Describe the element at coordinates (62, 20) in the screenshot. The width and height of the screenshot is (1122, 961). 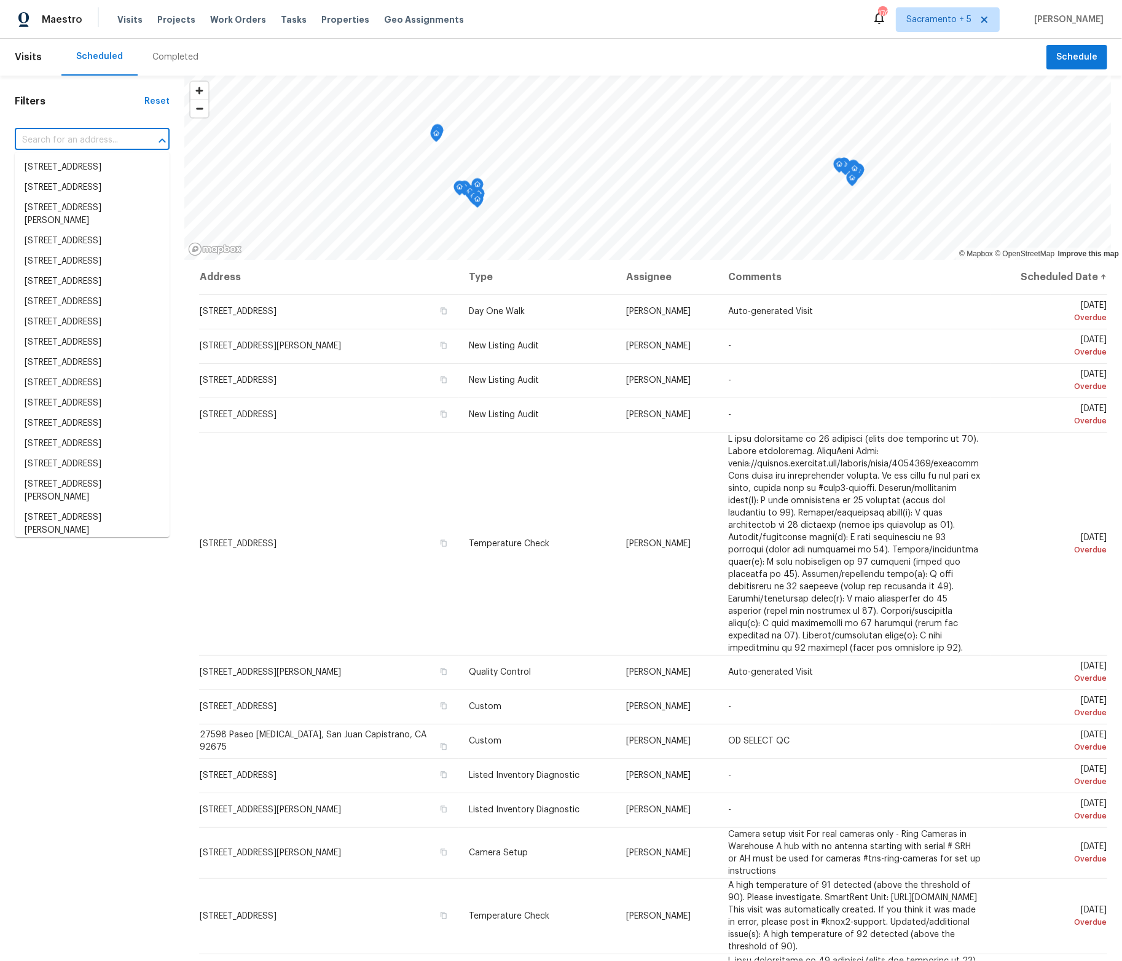
I see `span: Maestro` at that location.